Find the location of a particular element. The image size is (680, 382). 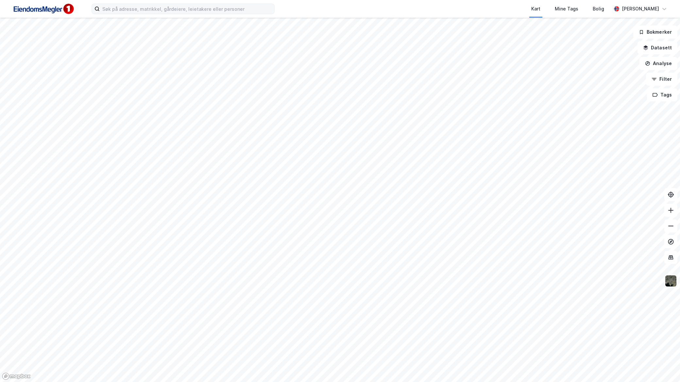

img: F4PB6Px+NJ5v8B7XTbfpPpyloAAAAASUVORK5CYII= is located at coordinates (43, 9).